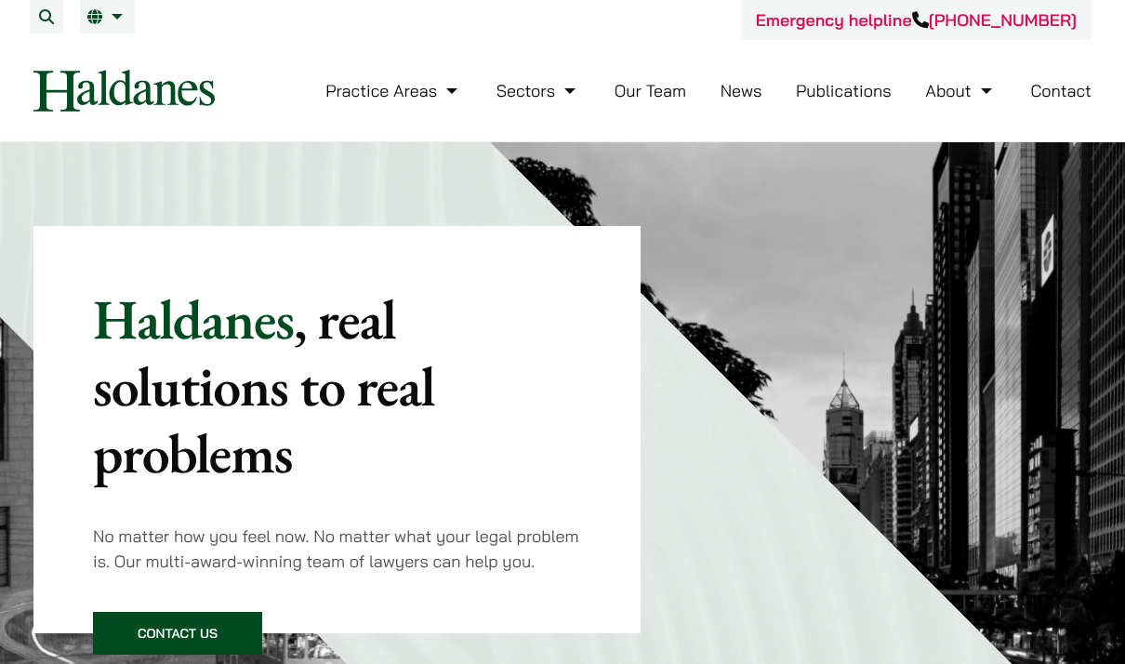 The width and height of the screenshot is (1125, 664). I want to click on a: Sectors, so click(538, 90).